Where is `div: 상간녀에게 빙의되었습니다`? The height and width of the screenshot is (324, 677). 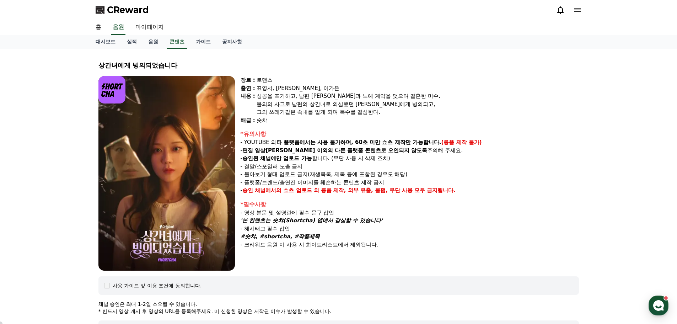
div: 상간녀에게 빙의되었습니다 is located at coordinates (339, 65).